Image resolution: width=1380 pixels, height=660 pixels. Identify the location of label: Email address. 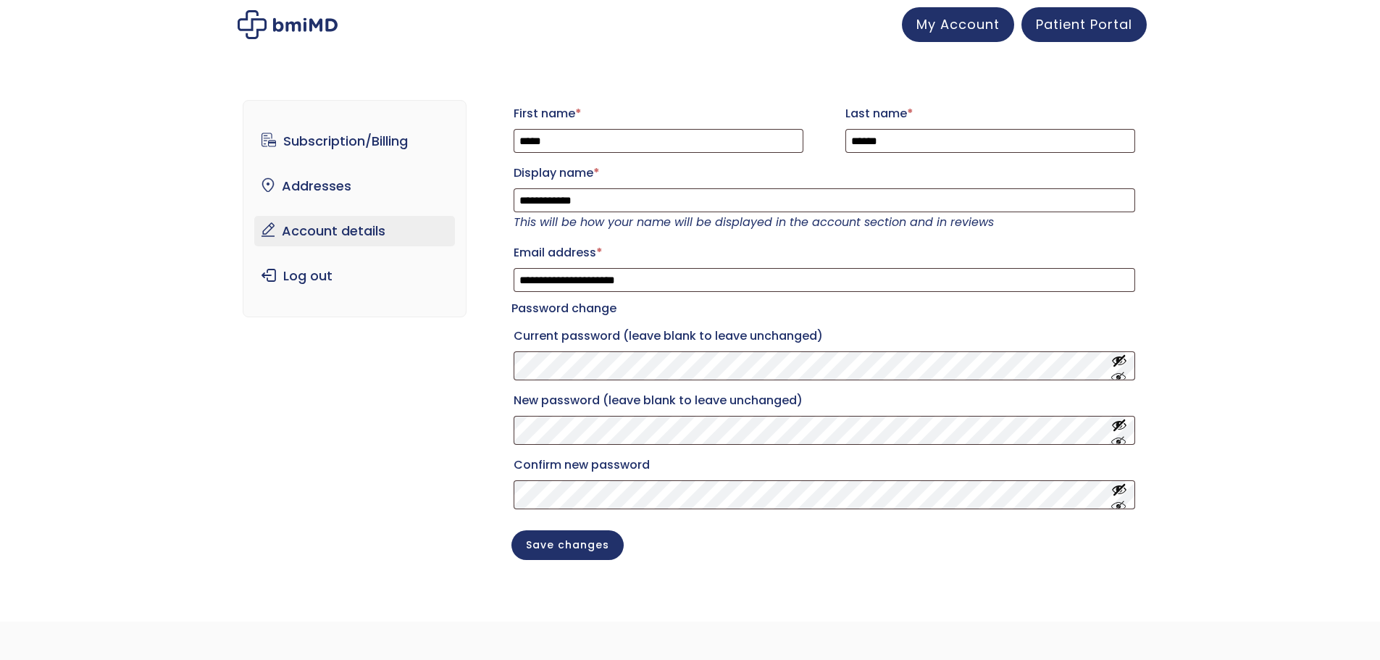
(824, 253).